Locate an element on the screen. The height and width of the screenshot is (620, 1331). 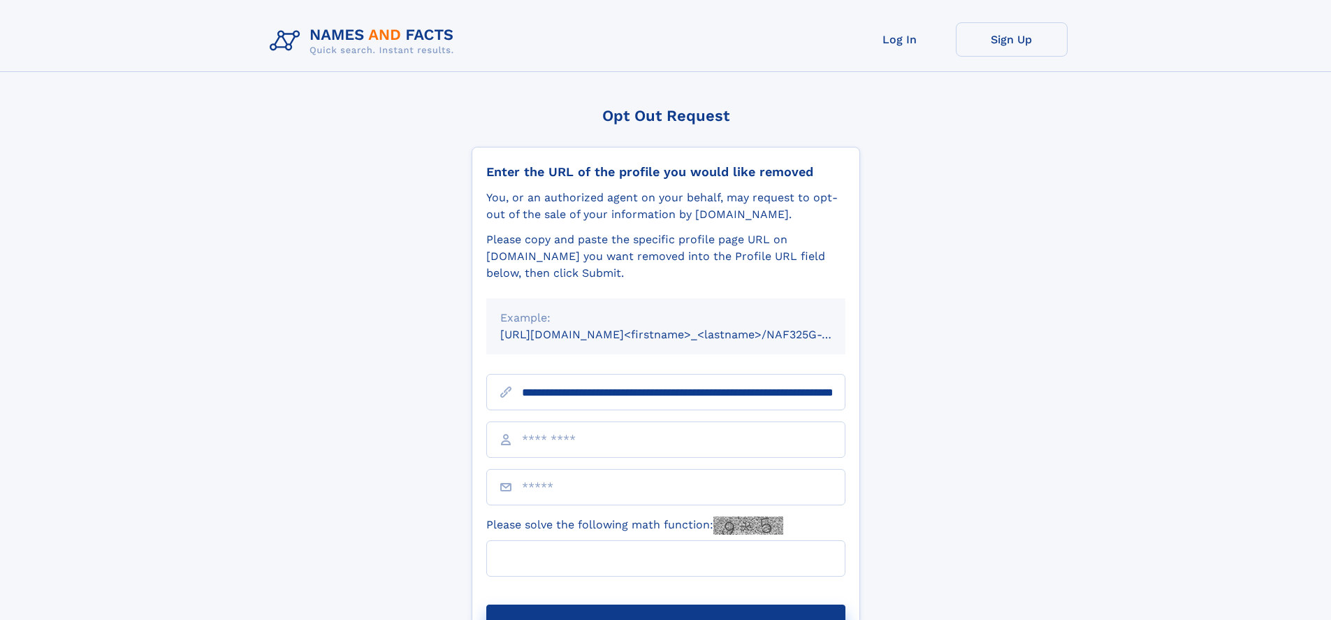
img: Logo Names and Facts is located at coordinates (365, 41).